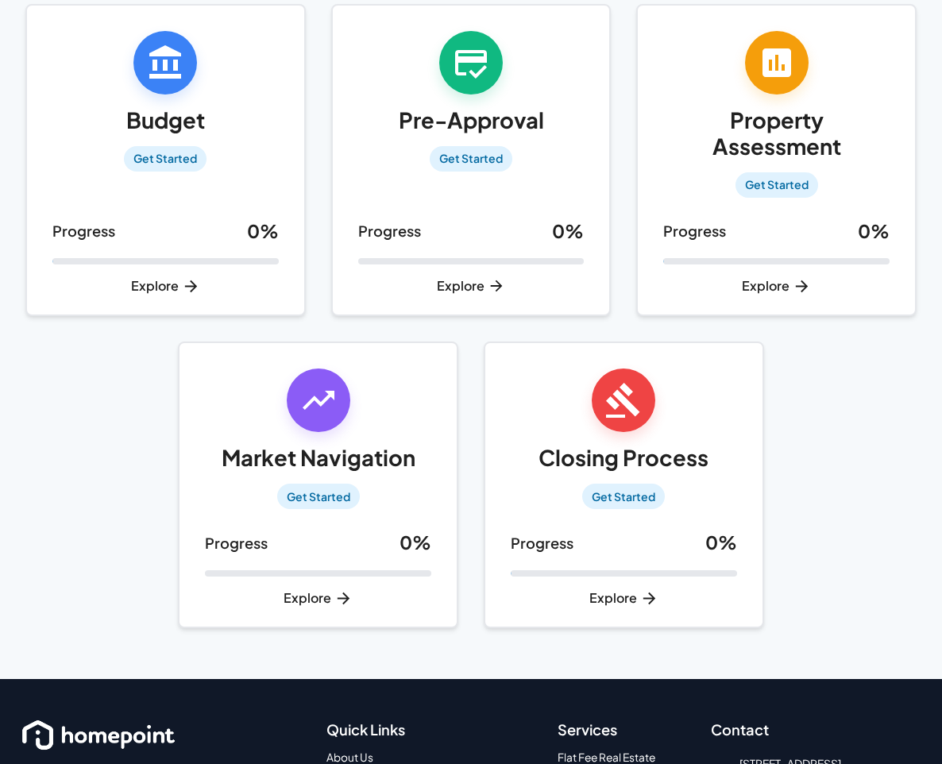  What do you see at coordinates (625, 730) in the screenshot?
I see `h6: Services` at bounding box center [625, 730].